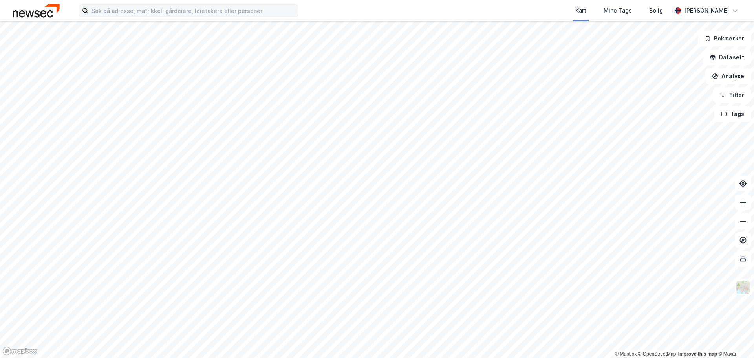 The image size is (754, 358). I want to click on img: newsec-logo.f6e21ccffca1b3a03d2d.png, so click(36, 10).